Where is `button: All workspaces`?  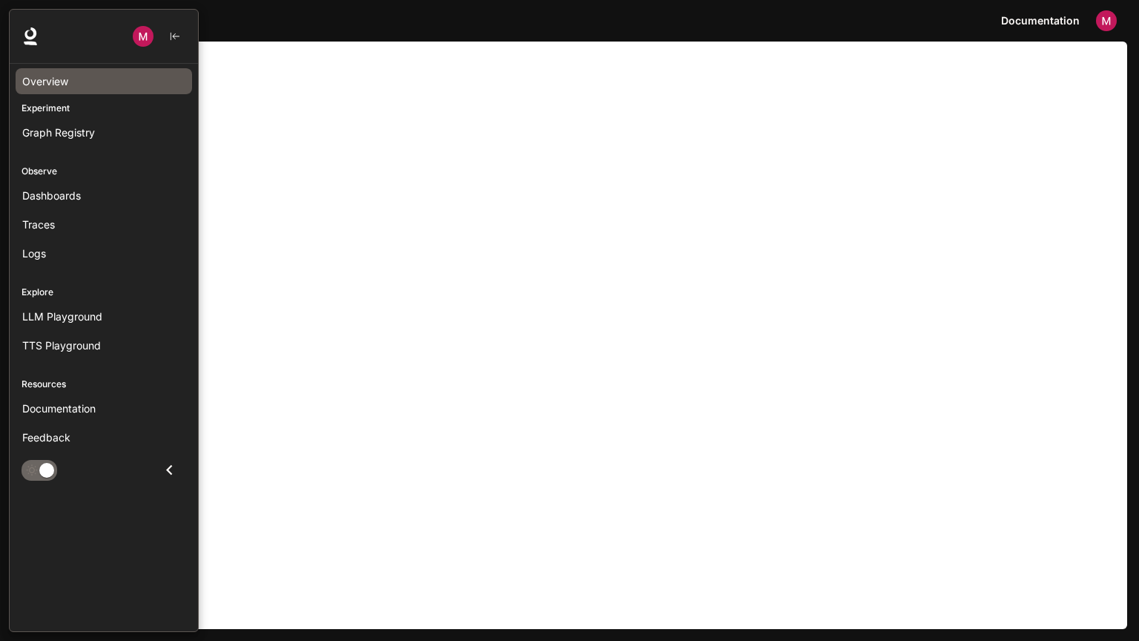 button: All workspaces is located at coordinates (79, 21).